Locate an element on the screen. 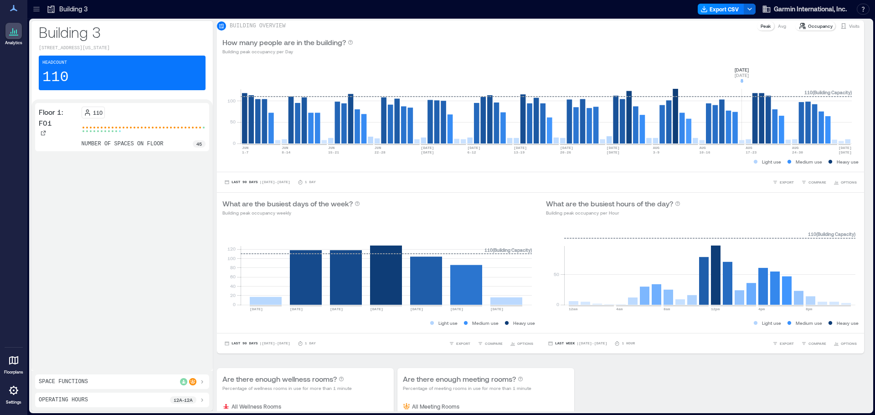 This screenshot has height=415, width=875. text: 4pm is located at coordinates (762, 309).